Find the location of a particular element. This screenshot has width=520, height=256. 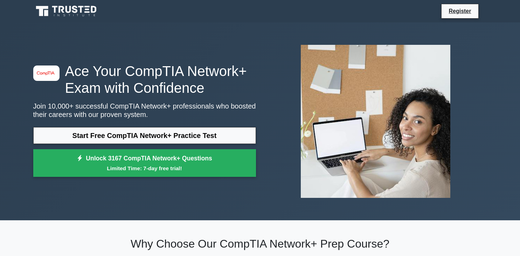

p: Join 10,000+ successful CompTIA Network+ professionals who boosted their careers with our proven ... is located at coordinates (145, 110).